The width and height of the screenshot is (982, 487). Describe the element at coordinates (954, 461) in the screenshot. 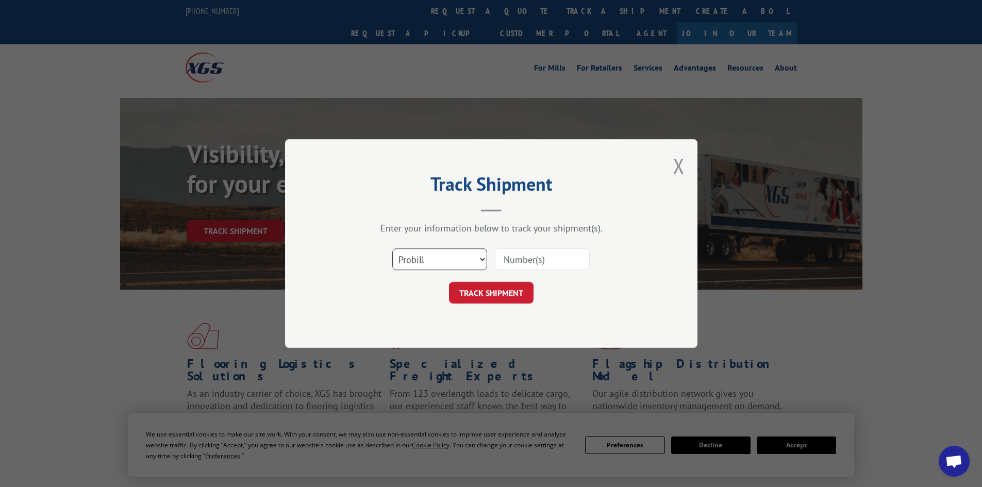

I see `a: Open chat` at that location.